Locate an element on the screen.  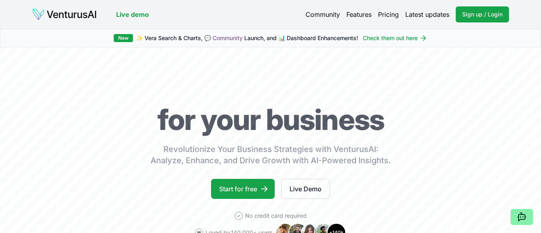
a: Live Demo is located at coordinates (306, 189).